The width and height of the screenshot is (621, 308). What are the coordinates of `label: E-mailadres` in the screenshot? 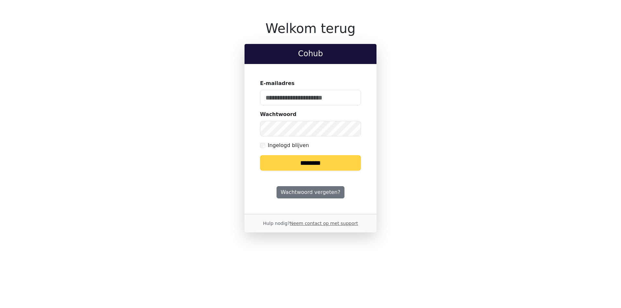 It's located at (277, 83).